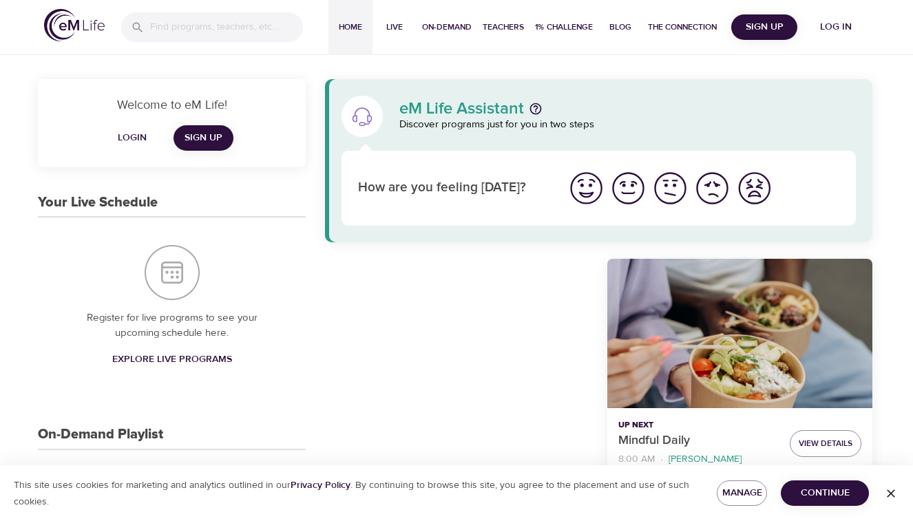 The image size is (913, 521). What do you see at coordinates (740, 333) in the screenshot?
I see `button: Mindful Daily` at bounding box center [740, 333].